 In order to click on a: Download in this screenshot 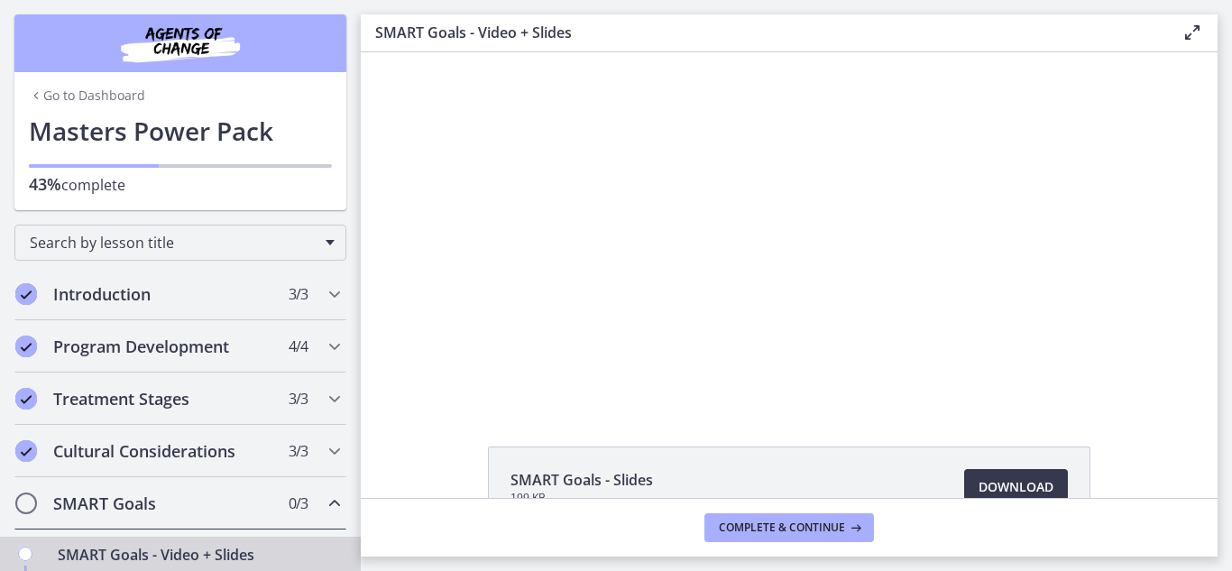, I will do `click(1015, 487)`.